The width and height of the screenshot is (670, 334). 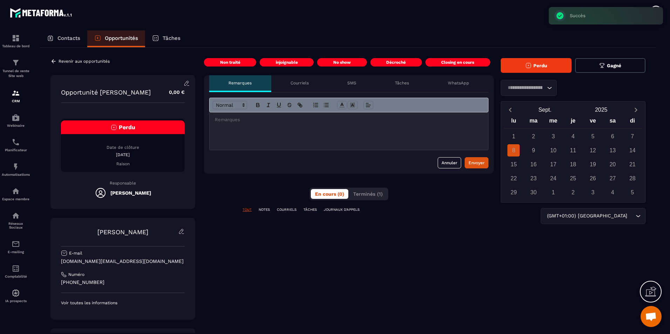 I want to click on button: Open years overlay, so click(x=601, y=110).